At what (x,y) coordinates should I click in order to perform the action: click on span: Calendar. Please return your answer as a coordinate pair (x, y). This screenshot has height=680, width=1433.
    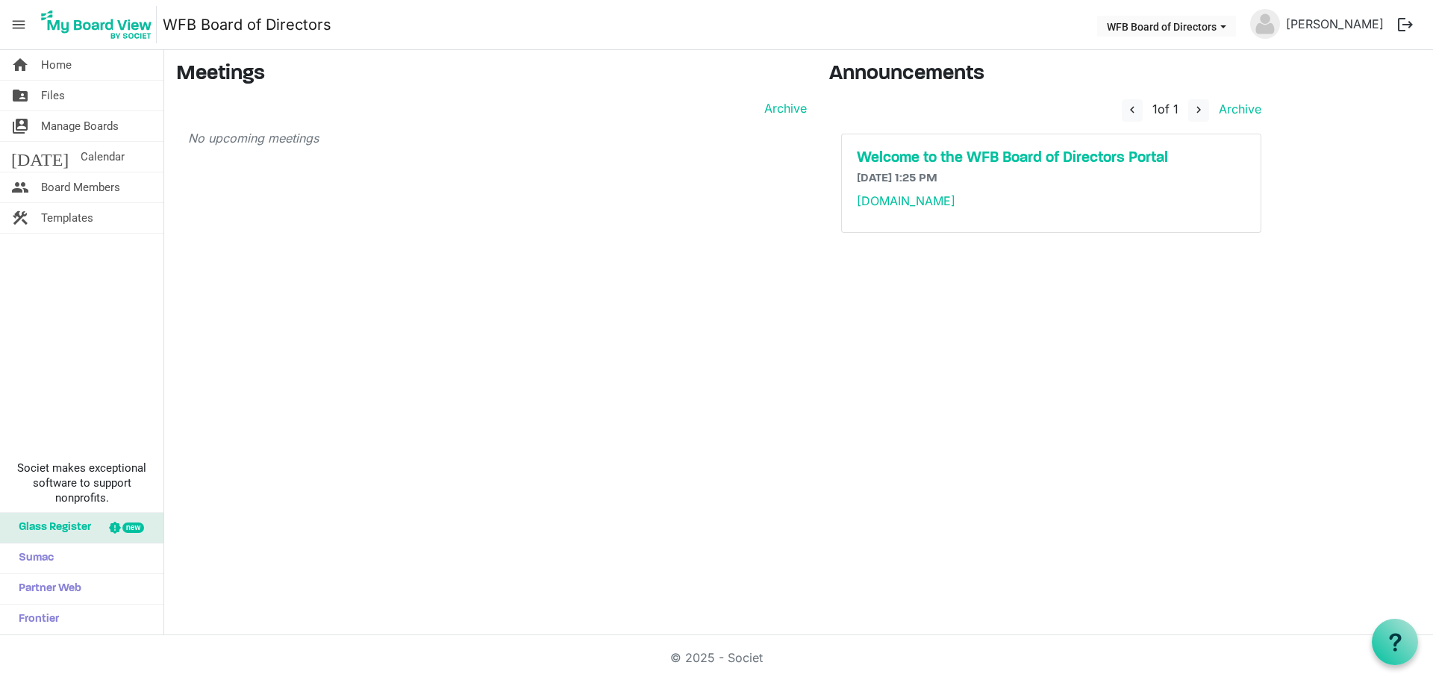
    Looking at the image, I should click on (102, 157).